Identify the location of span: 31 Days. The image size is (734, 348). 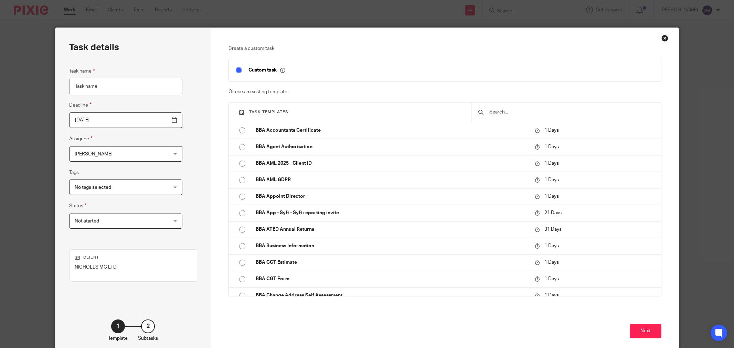
(553, 230).